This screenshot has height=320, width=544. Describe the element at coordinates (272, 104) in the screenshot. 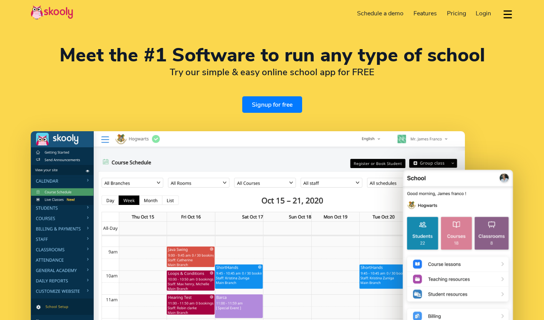

I see `a: Signup for free` at that location.